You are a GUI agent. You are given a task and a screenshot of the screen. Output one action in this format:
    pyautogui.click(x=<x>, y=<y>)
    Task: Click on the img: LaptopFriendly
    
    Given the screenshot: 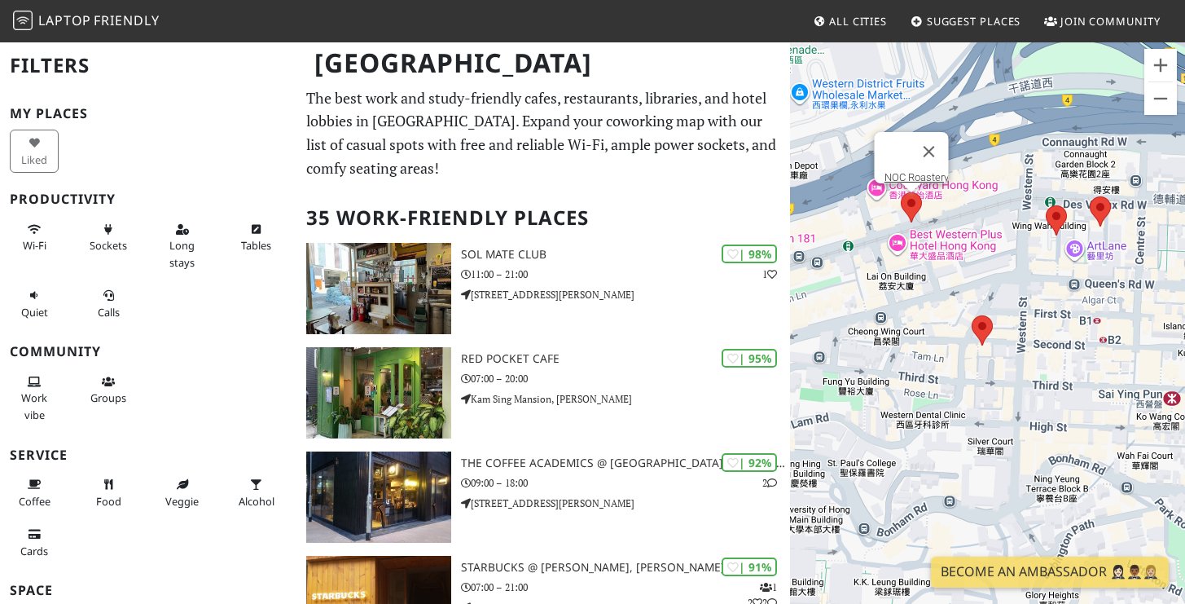 What is the action you would take?
    pyautogui.click(x=23, y=20)
    